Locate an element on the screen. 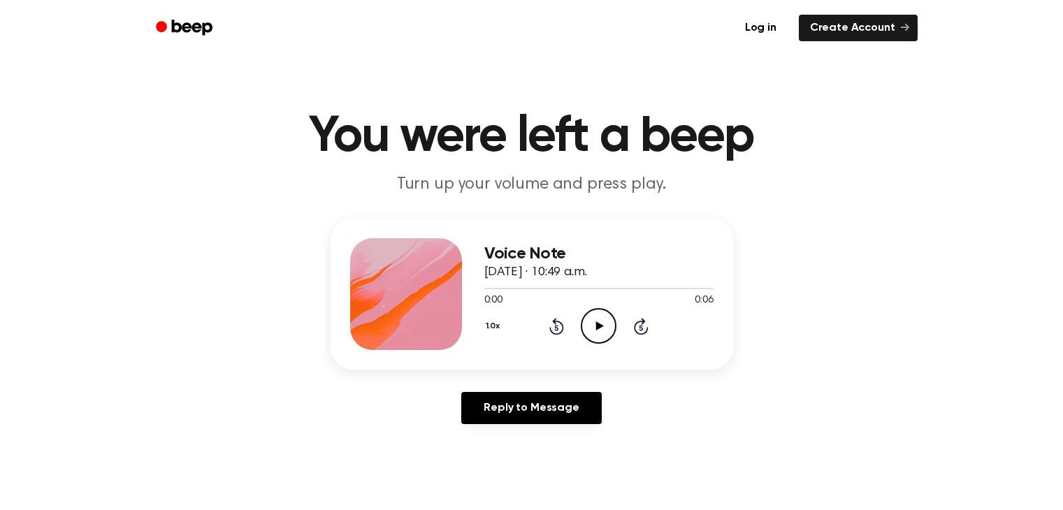  a: Beep is located at coordinates (185, 28).